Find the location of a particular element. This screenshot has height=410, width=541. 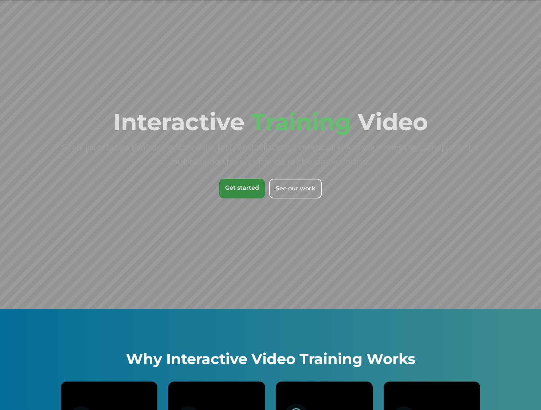

span: Interactive is located at coordinates (179, 122).